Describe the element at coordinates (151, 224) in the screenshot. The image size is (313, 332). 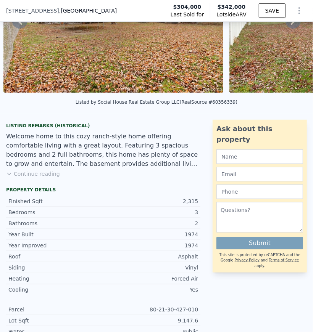
I see `div: 2` at that location.